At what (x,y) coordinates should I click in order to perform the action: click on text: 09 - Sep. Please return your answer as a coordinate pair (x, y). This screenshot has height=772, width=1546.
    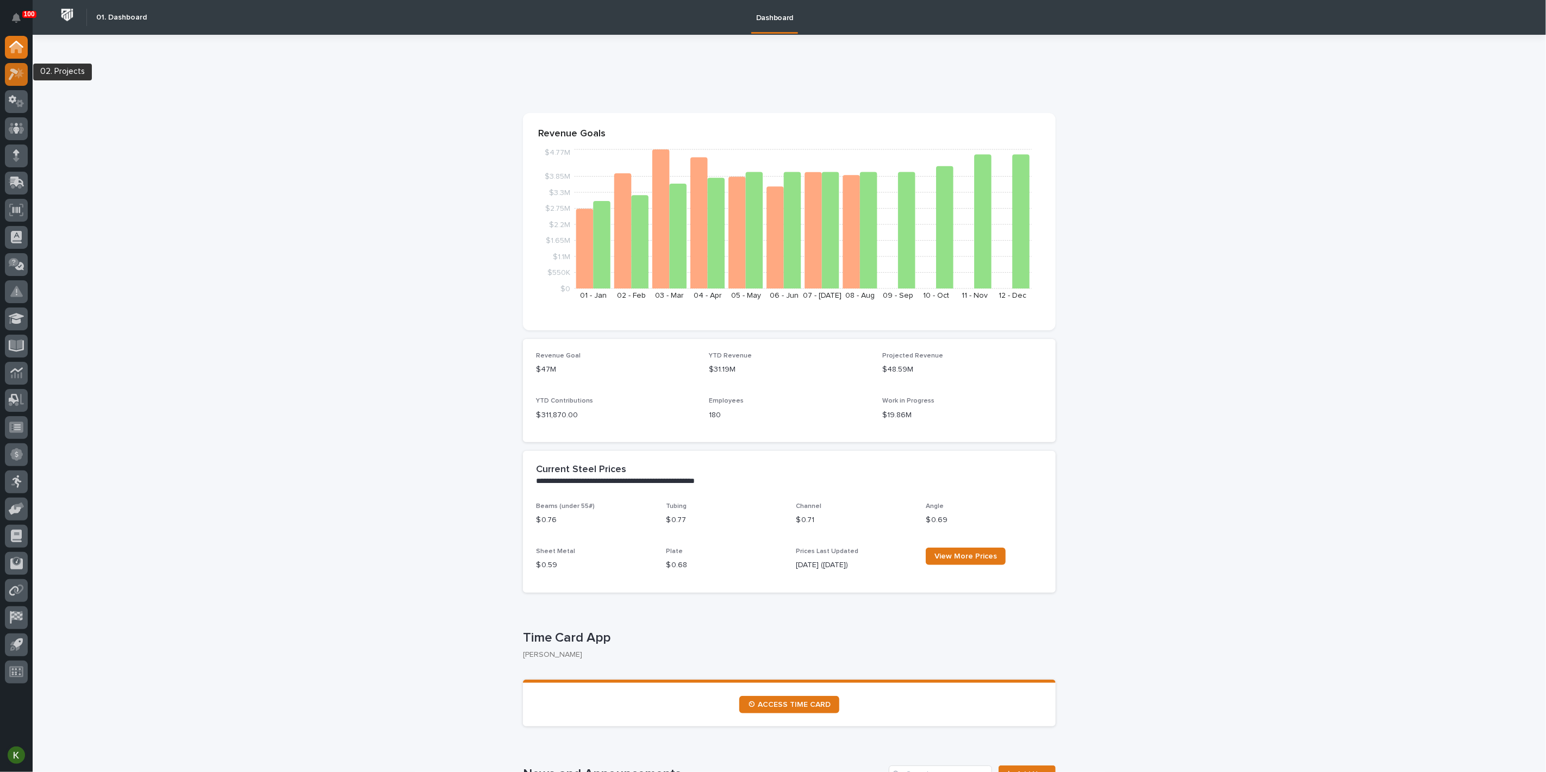
    Looking at the image, I should click on (899, 296).